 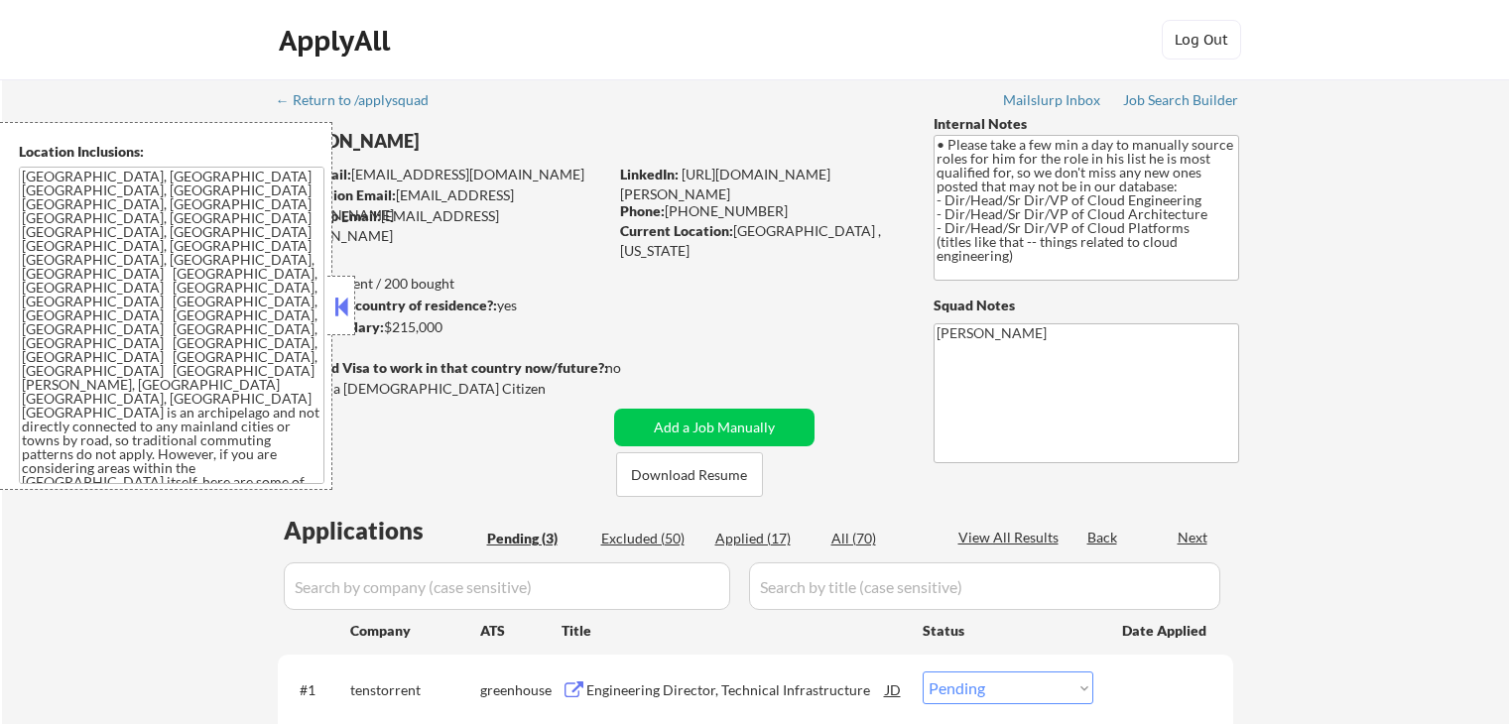 I want to click on input: Search by company (case sensitive), so click(x=507, y=586).